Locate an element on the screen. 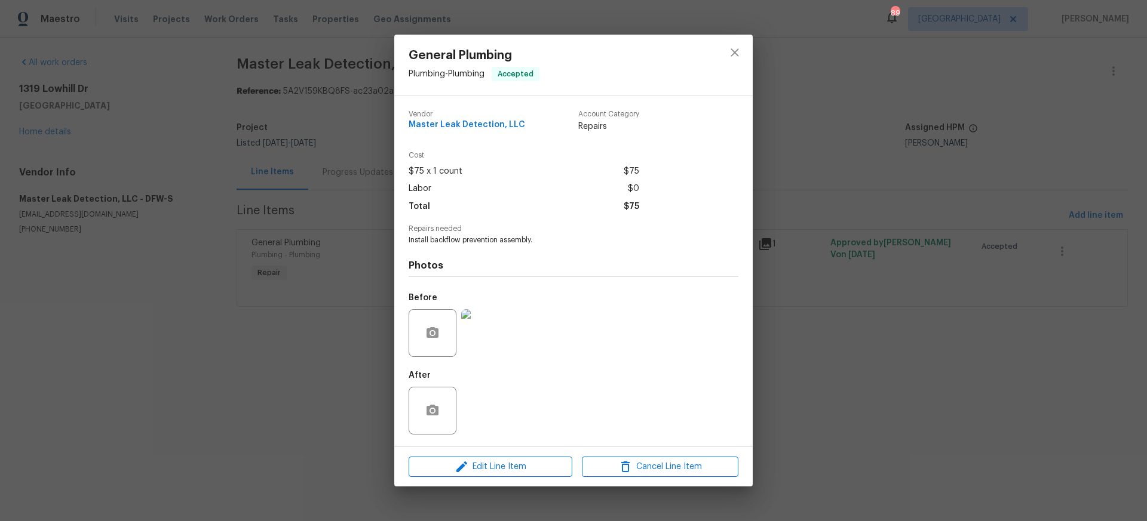  h4: Photos is located at coordinates (573, 266).